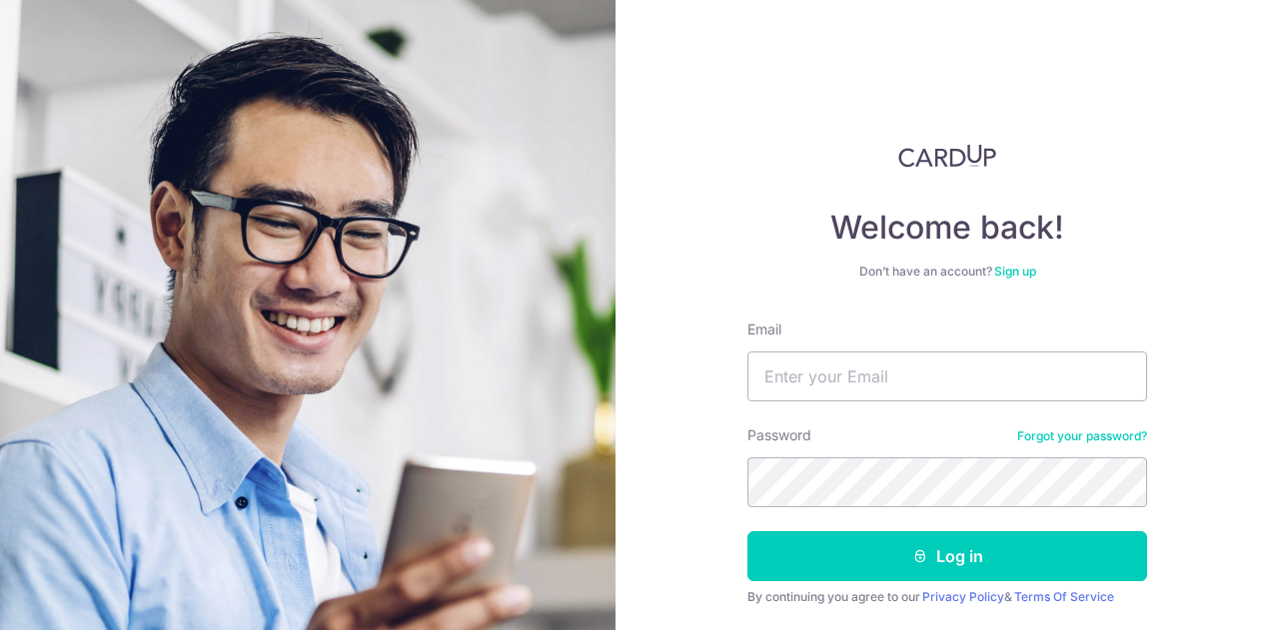 This screenshot has height=630, width=1279. I want to click on a: Terms Of Service, so click(1064, 596).